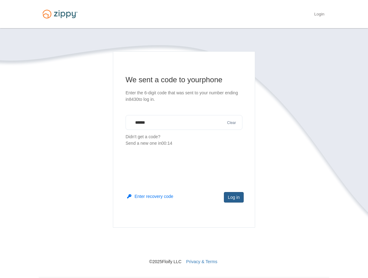  Describe the element at coordinates (234, 198) in the screenshot. I see `button: Log in` at that location.